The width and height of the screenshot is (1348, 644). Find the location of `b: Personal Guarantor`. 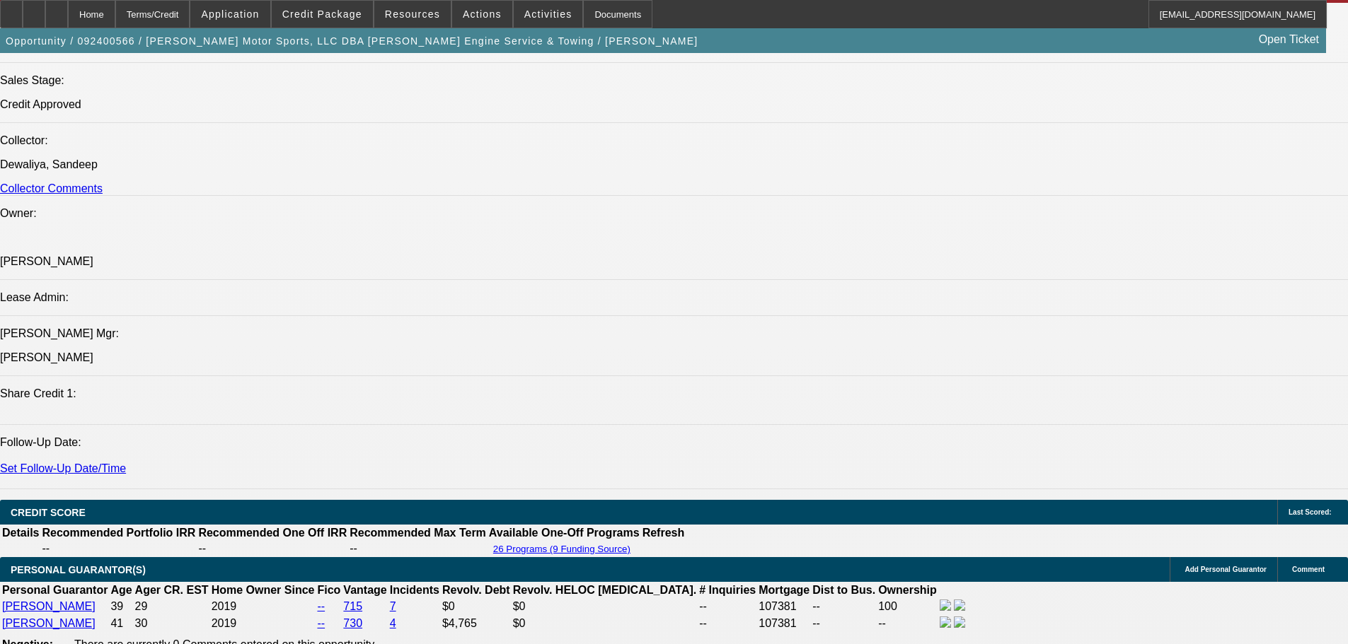

b: Personal Guarantor is located at coordinates (54, 590).